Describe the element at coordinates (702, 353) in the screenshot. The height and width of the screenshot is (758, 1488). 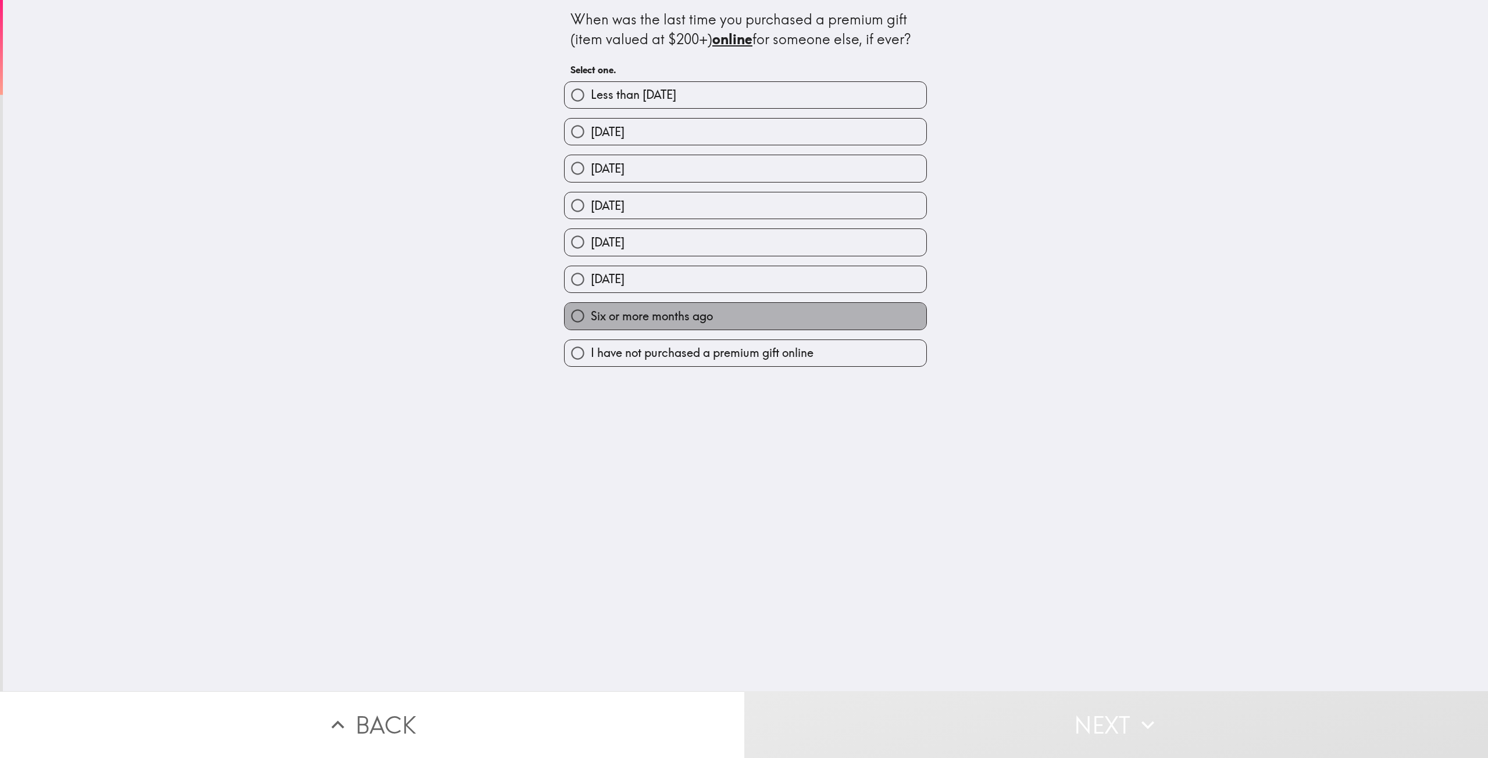
I see `span: I have not purchased a premium gift online` at that location.